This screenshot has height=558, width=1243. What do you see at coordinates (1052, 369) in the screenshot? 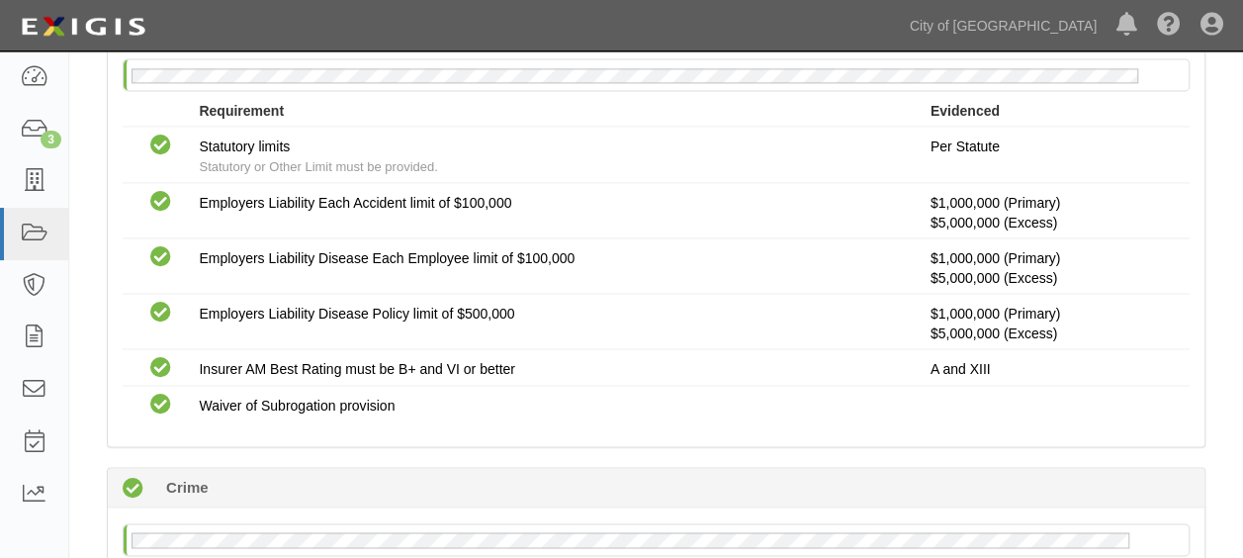
I see `p: A and XIII` at bounding box center [1052, 369].